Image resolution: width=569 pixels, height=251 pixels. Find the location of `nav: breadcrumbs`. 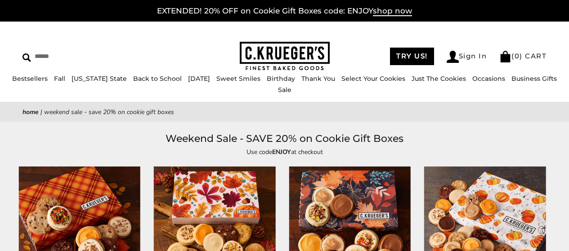

nav: breadcrumbs is located at coordinates (284, 112).